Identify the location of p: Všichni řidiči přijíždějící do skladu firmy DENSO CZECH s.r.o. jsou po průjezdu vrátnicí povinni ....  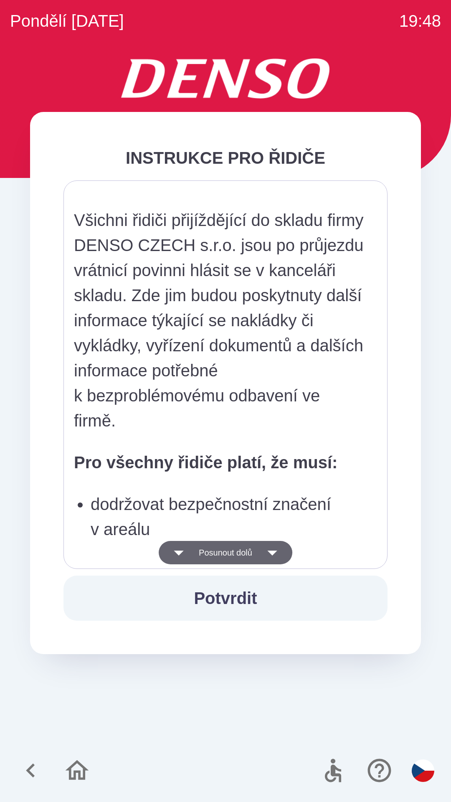
(220, 320).